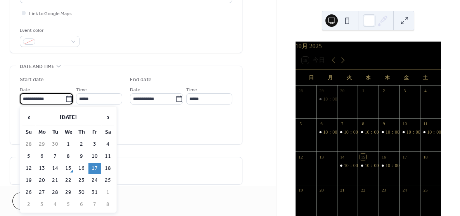 Image resolution: width=460 pixels, height=216 pixels. Describe the element at coordinates (141, 80) in the screenshot. I see `div: End date` at that location.